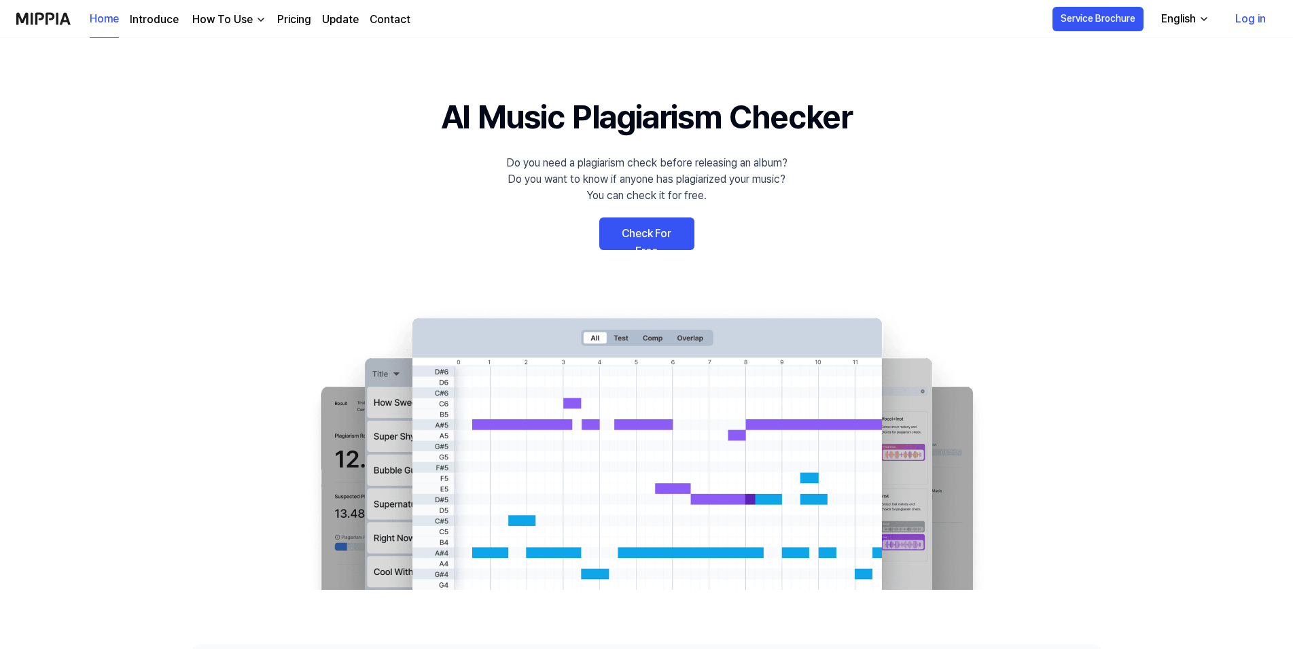  I want to click on img: main Image, so click(647, 447).